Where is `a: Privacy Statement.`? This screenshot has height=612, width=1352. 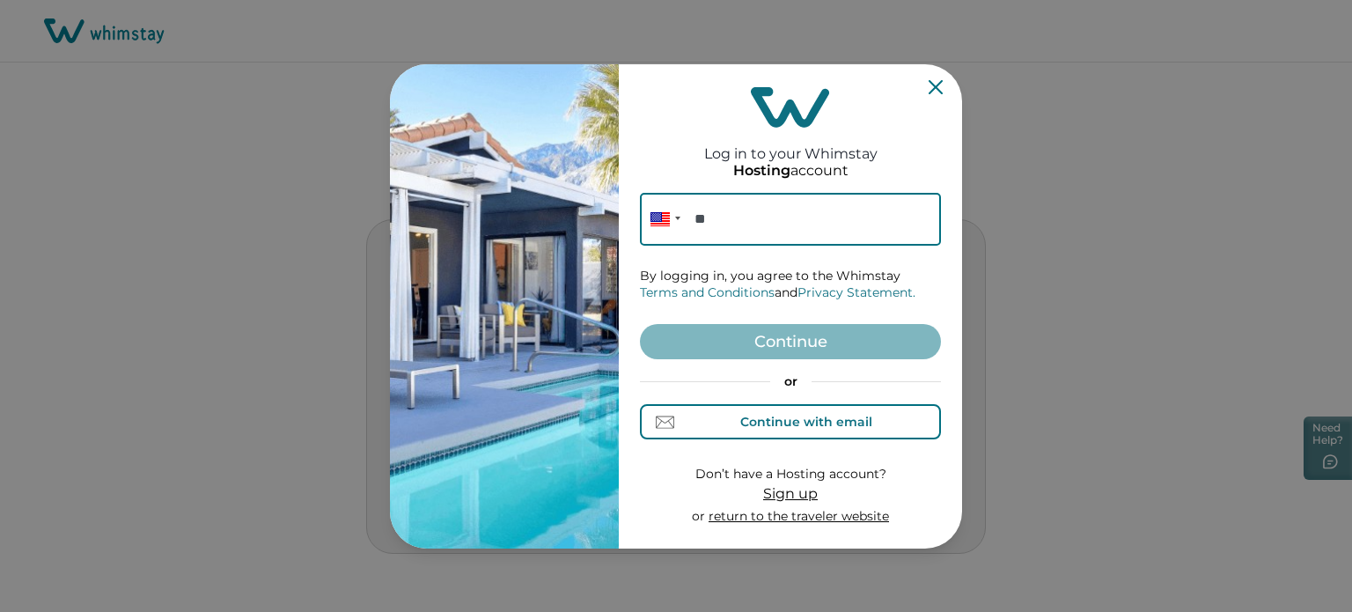 a: Privacy Statement. is located at coordinates (856, 292).